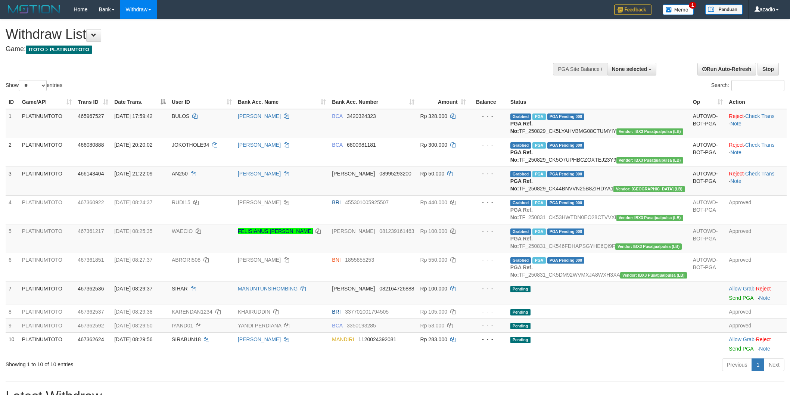  What do you see at coordinates (181, 202) in the screenshot?
I see `span: RUDI15` at bounding box center [181, 202].